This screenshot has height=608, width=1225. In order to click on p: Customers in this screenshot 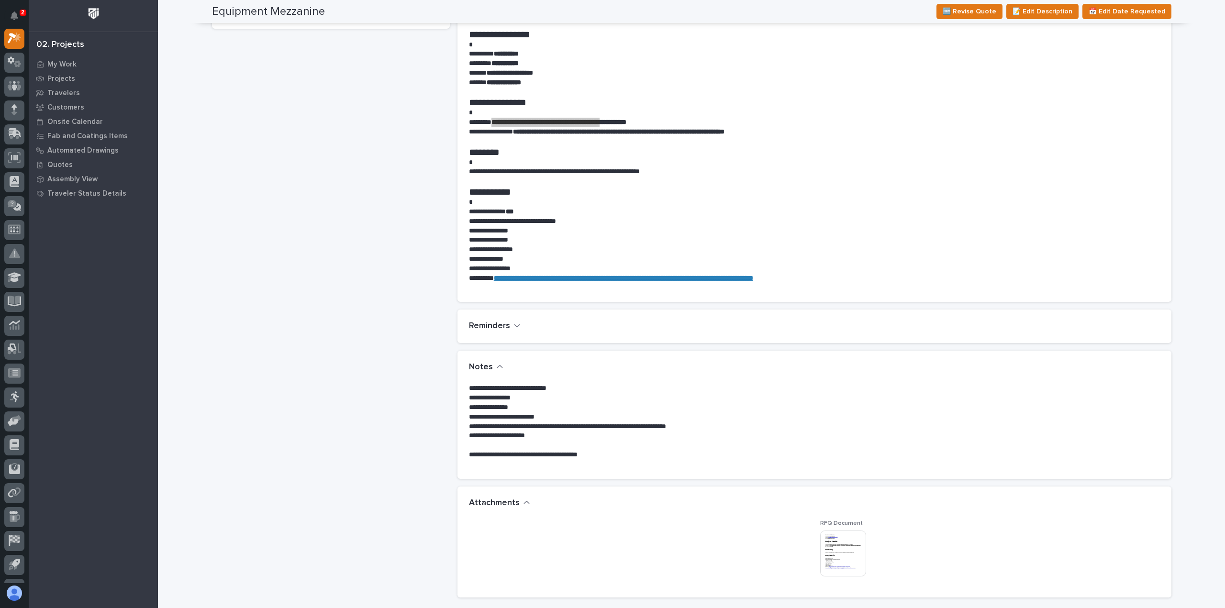, I will do `click(66, 108)`.